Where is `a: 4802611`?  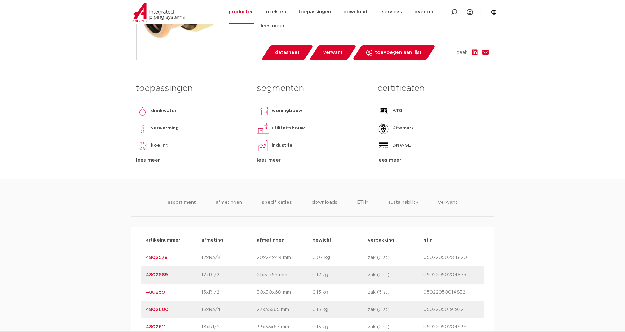
a: 4802611 is located at coordinates (156, 327).